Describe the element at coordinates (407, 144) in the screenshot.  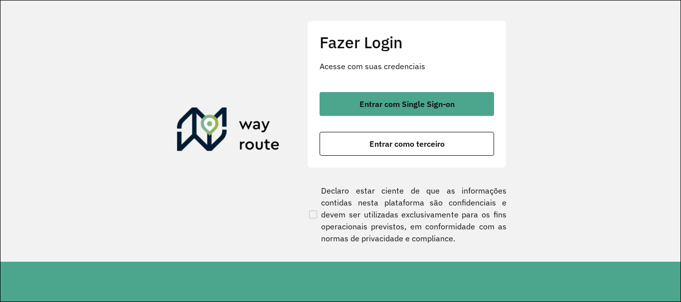
I see `span: Entrar como terceiro` at that location.